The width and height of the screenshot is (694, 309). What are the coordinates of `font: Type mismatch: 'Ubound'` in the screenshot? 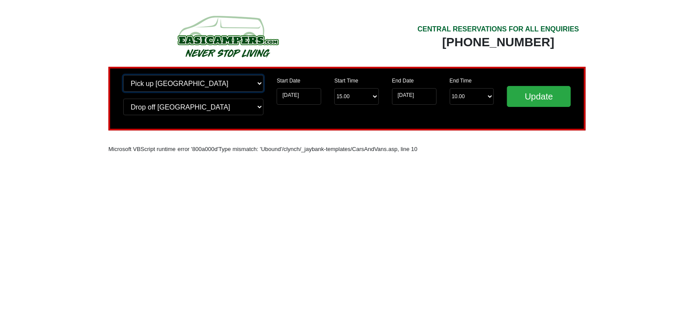 It's located at (250, 149).